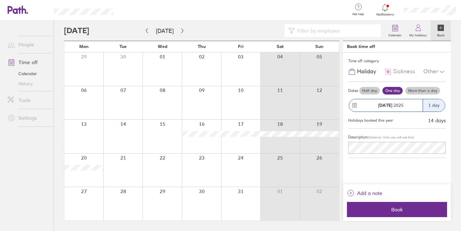  Describe the element at coordinates (370, 193) in the screenshot. I see `span: Add a note` at that location.